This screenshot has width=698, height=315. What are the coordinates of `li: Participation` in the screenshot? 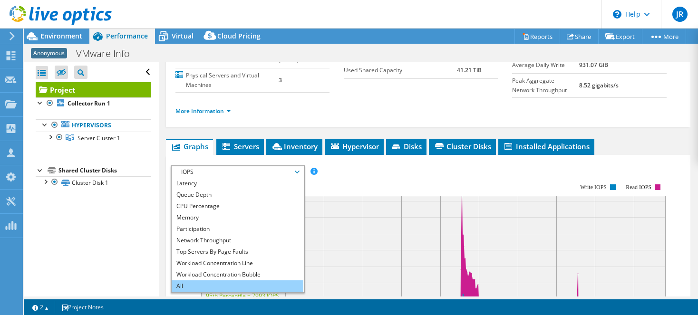 It's located at (237, 229).